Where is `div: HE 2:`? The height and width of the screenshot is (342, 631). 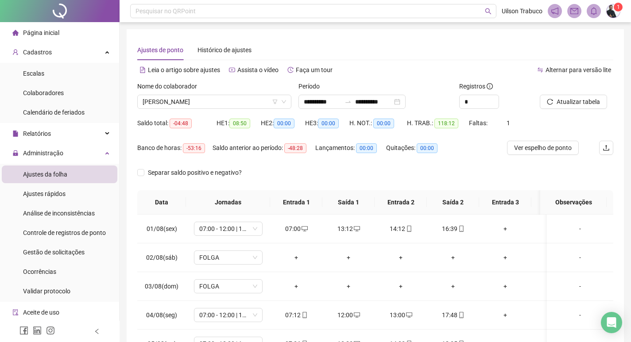 div: HE 2: is located at coordinates (283, 123).